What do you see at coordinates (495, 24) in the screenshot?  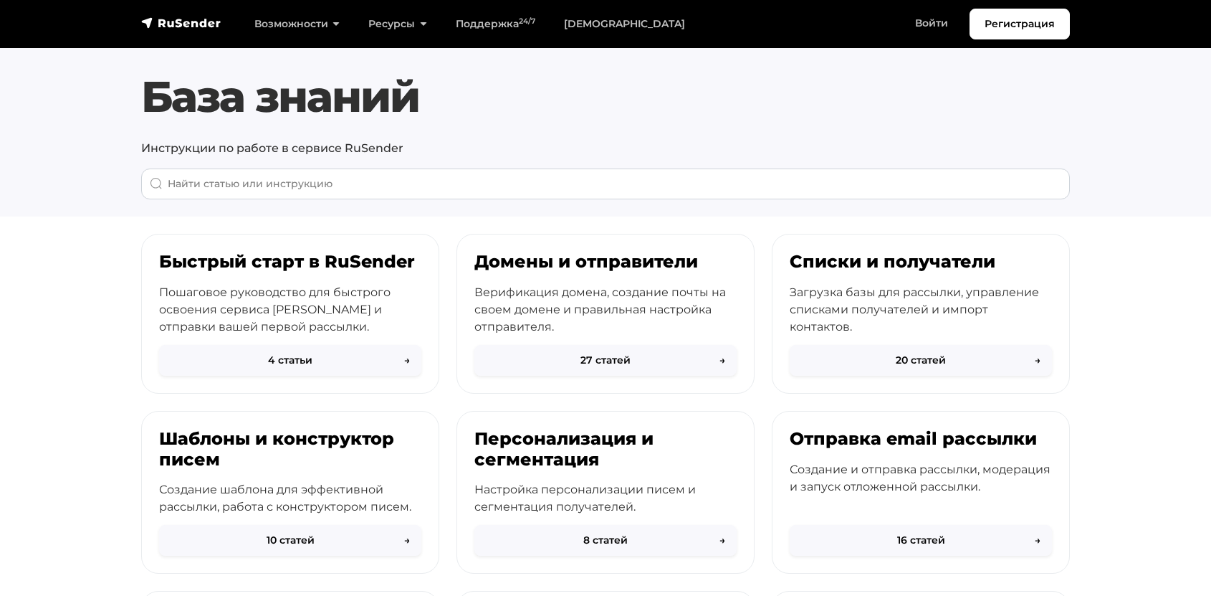 I see `a: Поддержка24/7` at bounding box center [495, 24].